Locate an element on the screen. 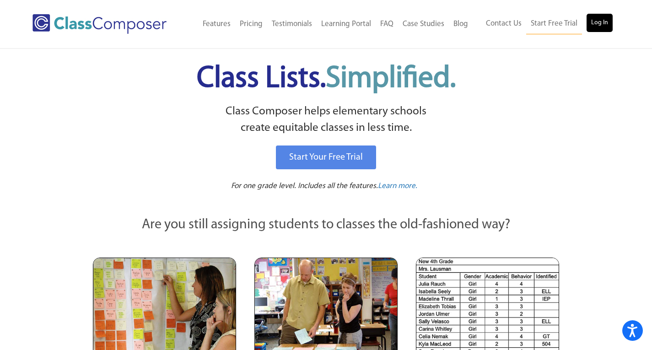 This screenshot has width=652, height=350. span: Learn more. is located at coordinates (397, 186).